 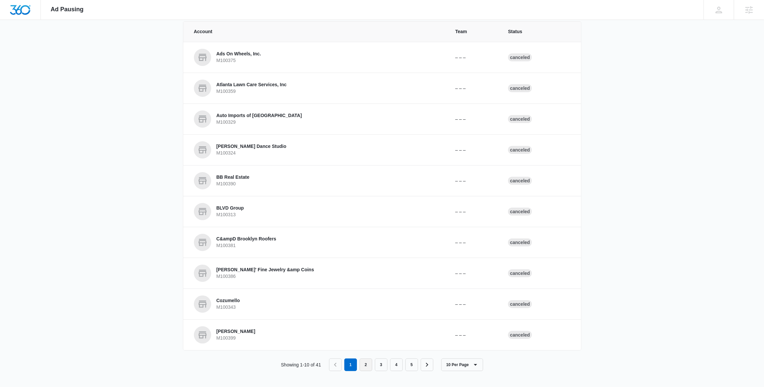 What do you see at coordinates (427, 365) in the screenshot?
I see `a: Next Page` at bounding box center [427, 365].